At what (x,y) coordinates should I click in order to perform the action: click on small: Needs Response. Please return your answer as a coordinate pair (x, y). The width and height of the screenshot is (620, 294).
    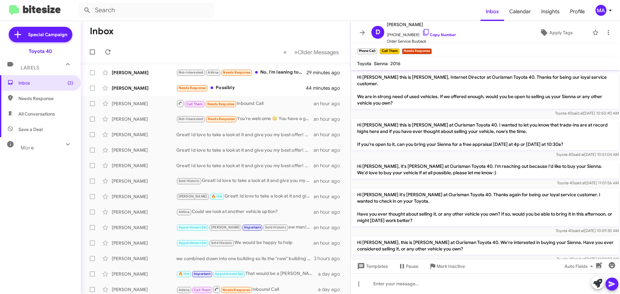
    Looking at the image, I should click on (417, 51).